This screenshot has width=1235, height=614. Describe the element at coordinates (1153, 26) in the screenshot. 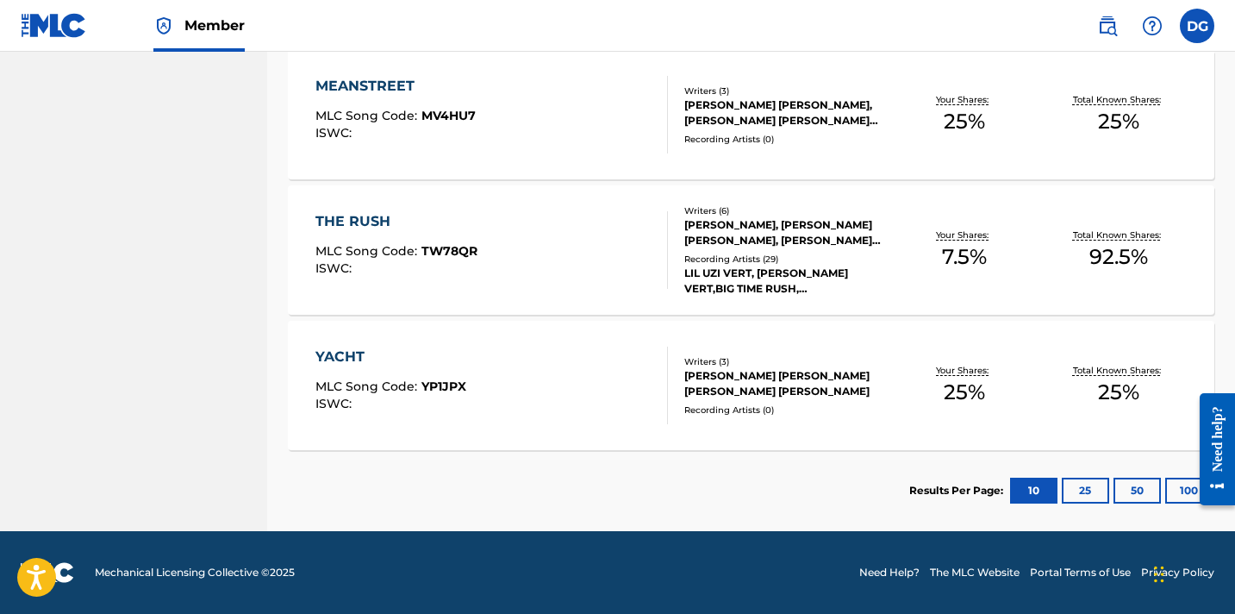

I see `img: help` at that location.